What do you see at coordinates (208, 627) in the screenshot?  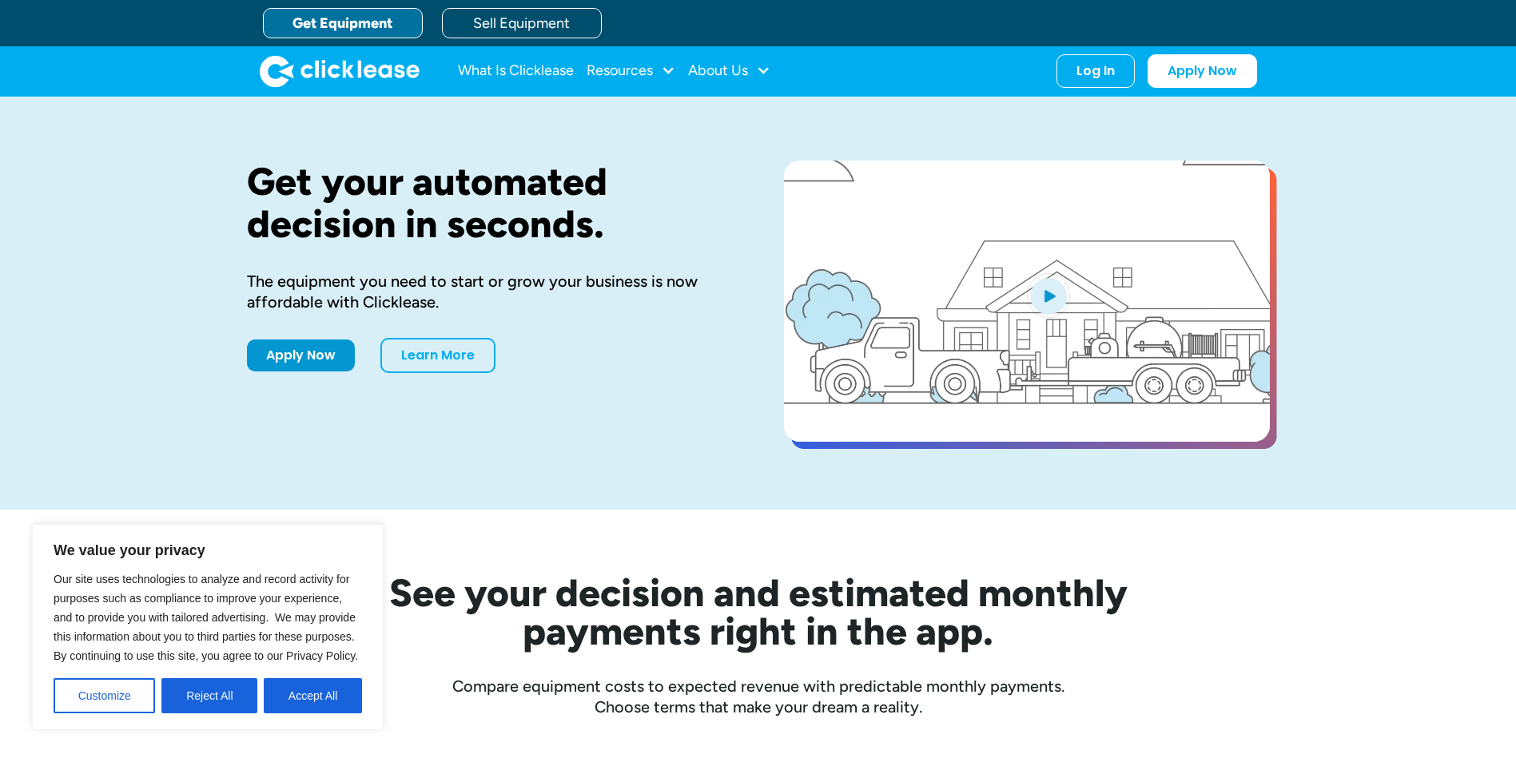 I see `div: We value your privacy` at bounding box center [208, 627].